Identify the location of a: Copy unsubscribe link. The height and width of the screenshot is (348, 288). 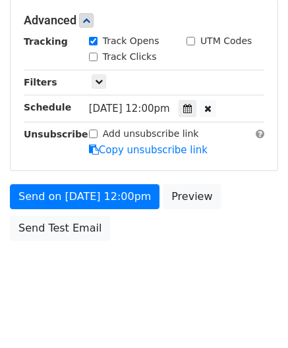
(148, 150).